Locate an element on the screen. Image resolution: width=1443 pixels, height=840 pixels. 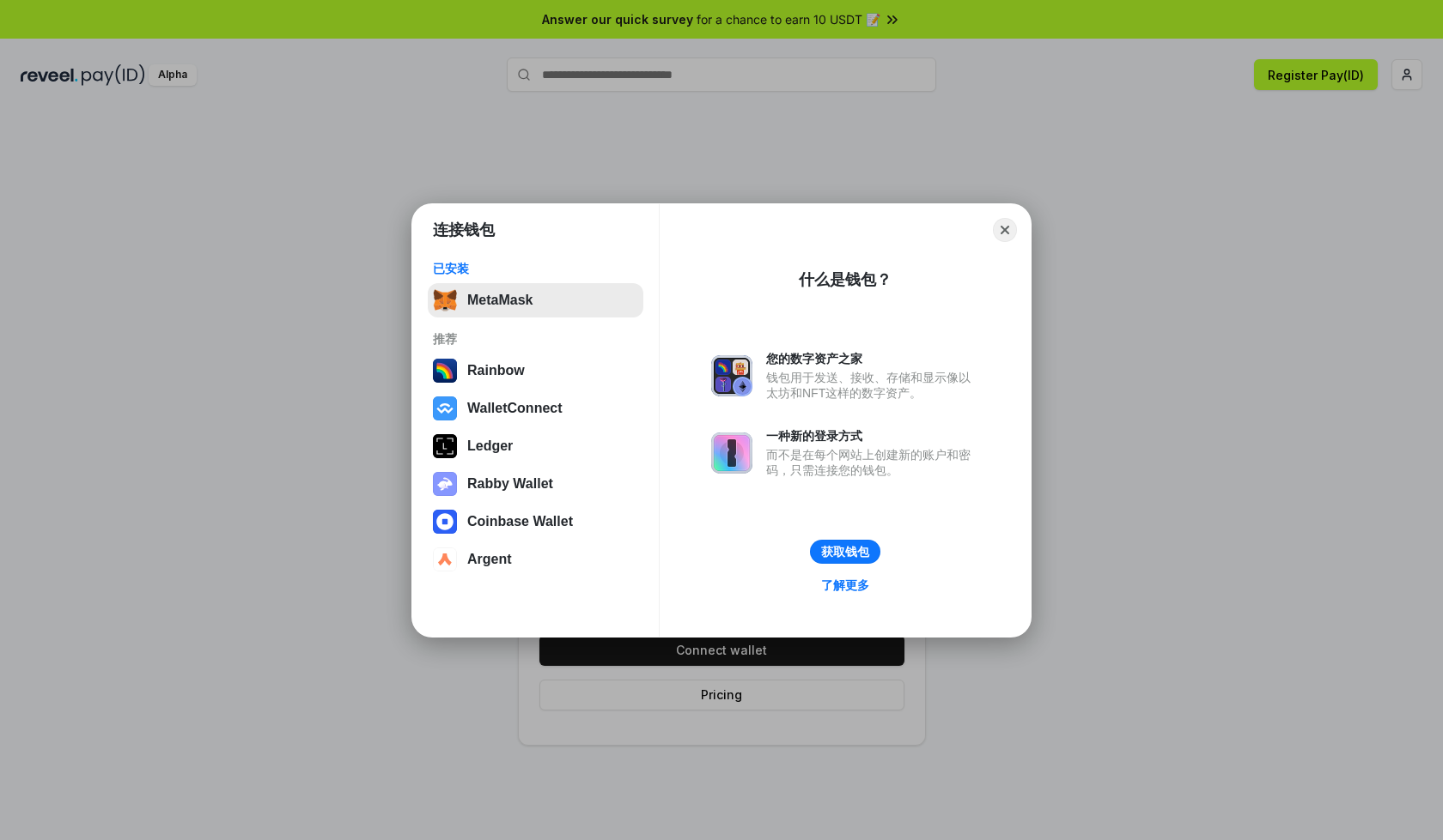
div: Ledger is located at coordinates (490, 447).